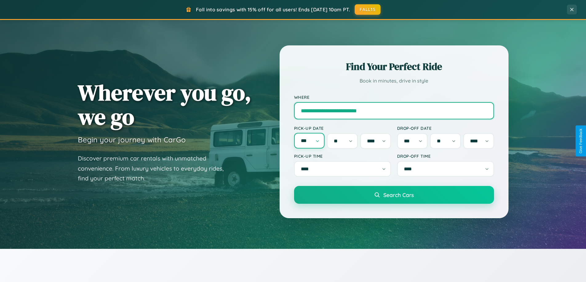 The image size is (586, 282). What do you see at coordinates (580, 141) in the screenshot?
I see `div: Give Feedback` at bounding box center [580, 141].